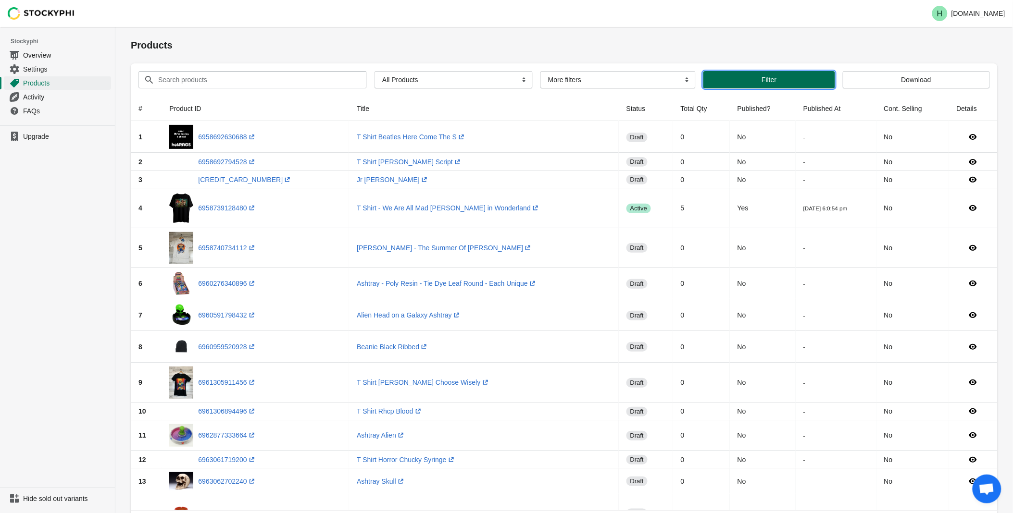 The width and height of the screenshot is (1013, 513). What do you see at coordinates (227, 162) in the screenshot?
I see `a: 6958692794528(opens a new window)` at bounding box center [227, 162].